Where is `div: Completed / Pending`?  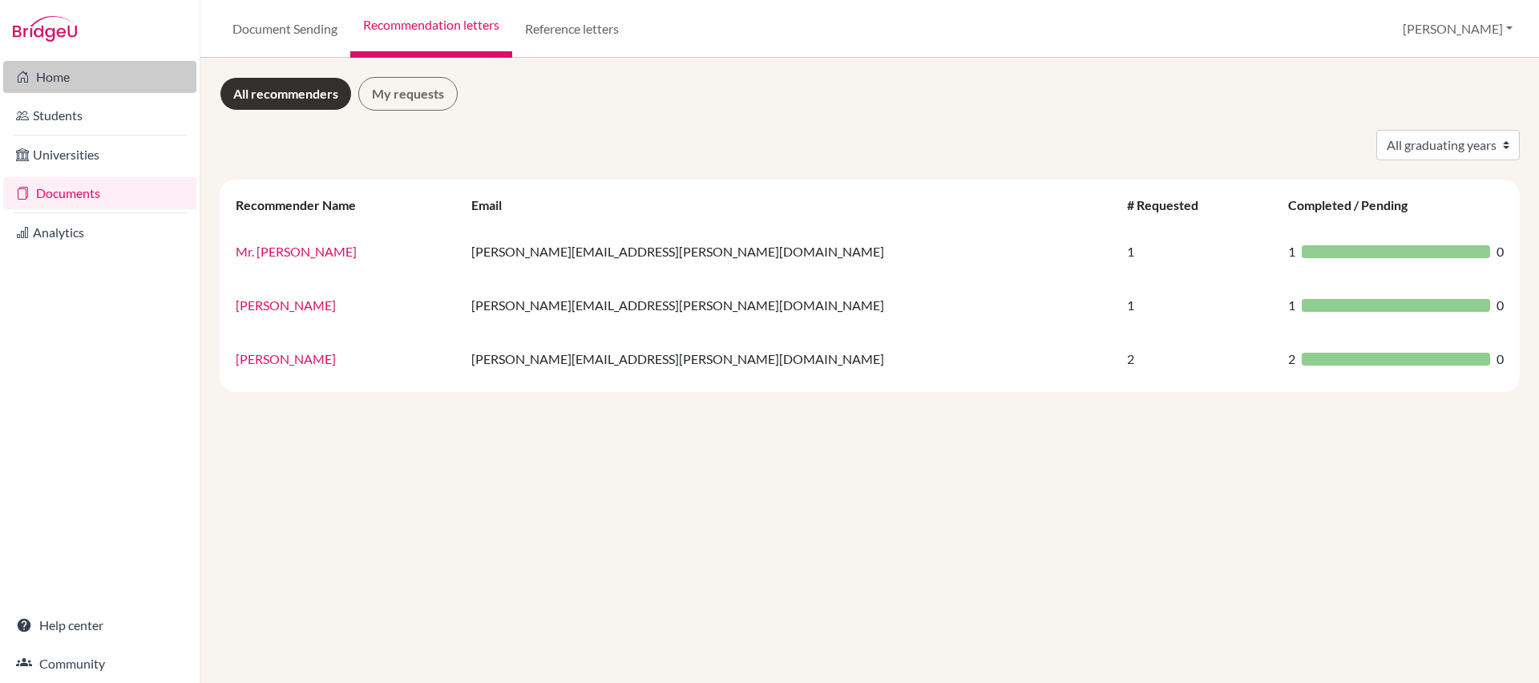 div: Completed / Pending is located at coordinates (1356, 204).